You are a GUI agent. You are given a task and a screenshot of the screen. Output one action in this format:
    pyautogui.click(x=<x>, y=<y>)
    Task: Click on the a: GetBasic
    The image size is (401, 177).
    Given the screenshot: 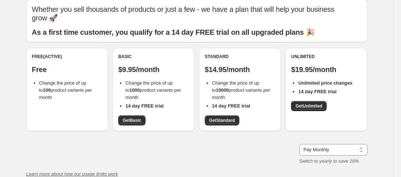 What is the action you would take?
    pyautogui.click(x=132, y=121)
    